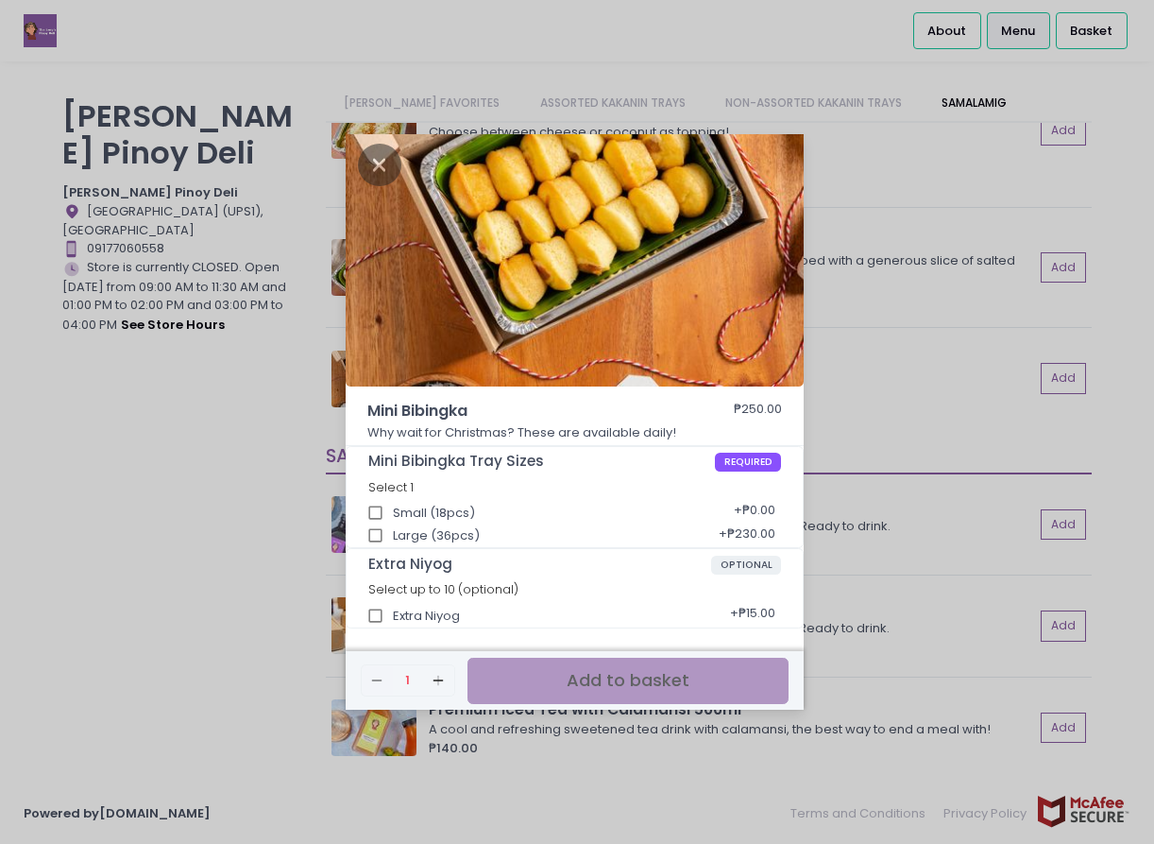 The height and width of the screenshot is (844, 1154). I want to click on span: Extra Niyog, so click(539, 564).